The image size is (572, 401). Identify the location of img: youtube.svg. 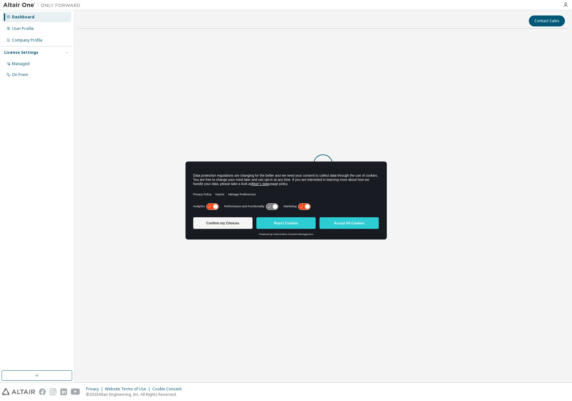
(75, 392).